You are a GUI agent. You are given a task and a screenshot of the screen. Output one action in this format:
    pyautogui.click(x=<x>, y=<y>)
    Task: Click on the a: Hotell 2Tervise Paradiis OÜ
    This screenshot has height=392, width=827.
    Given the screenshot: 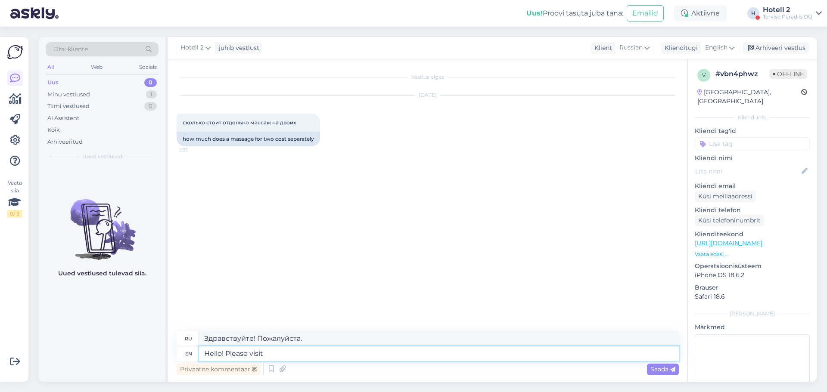 What is the action you would take?
    pyautogui.click(x=792, y=13)
    